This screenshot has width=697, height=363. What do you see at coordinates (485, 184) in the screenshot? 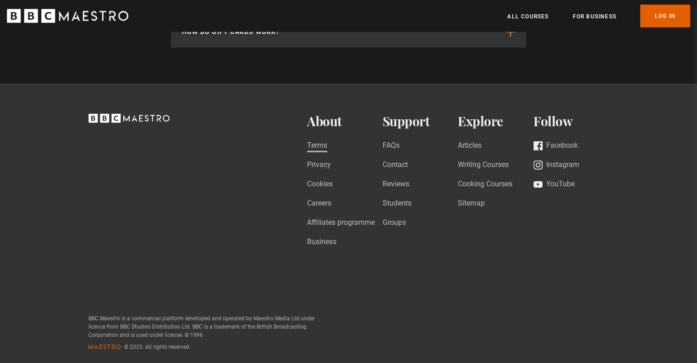
I see `a: Cooking Courses` at bounding box center [485, 184].